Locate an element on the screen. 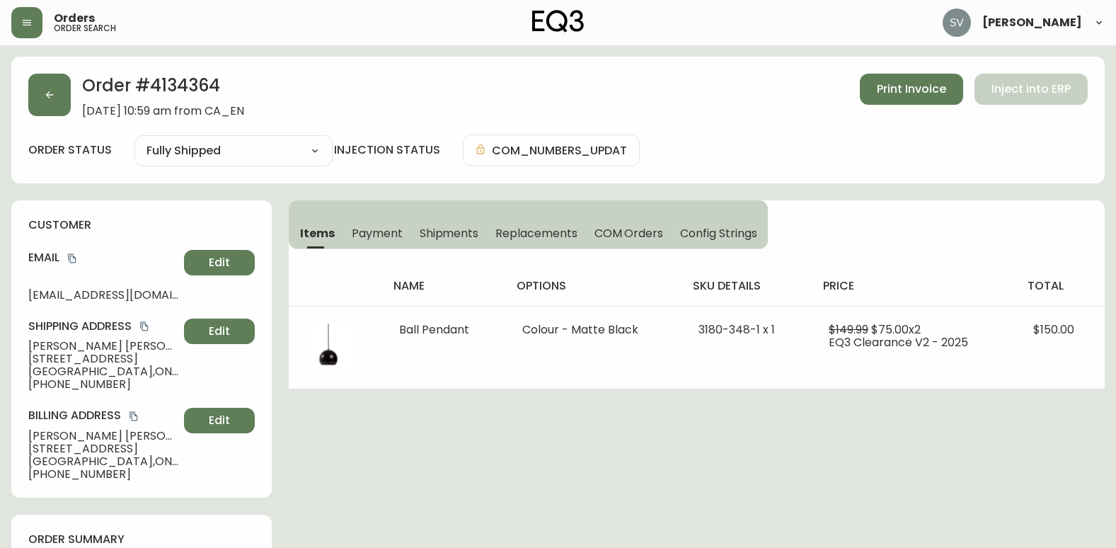 The width and height of the screenshot is (1116, 548). span: Print Invoice is located at coordinates (911, 89).